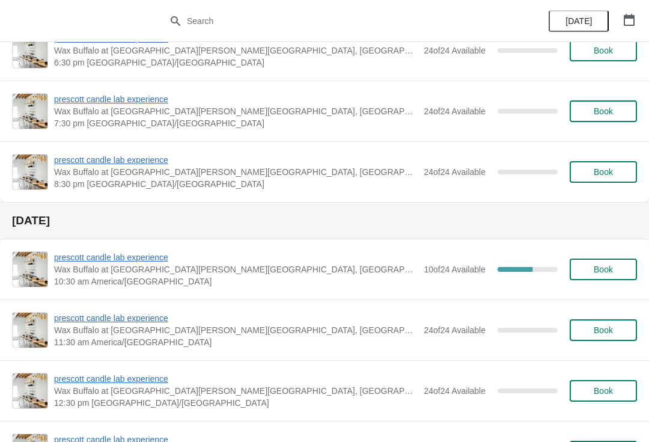  What do you see at coordinates (30, 111) in the screenshot?
I see `img: prescott candle lab experience | Wax Buffalo at Prescott, Prescott Avenue, Lincoln, NE, USA | 7:3...` at bounding box center [30, 111].